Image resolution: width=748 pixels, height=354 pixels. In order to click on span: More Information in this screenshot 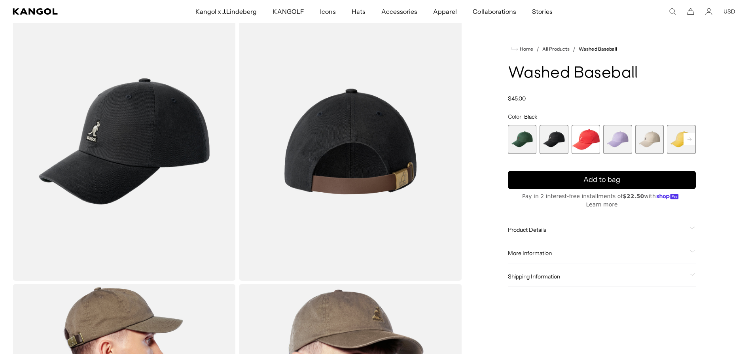, I will do `click(597, 253)`.